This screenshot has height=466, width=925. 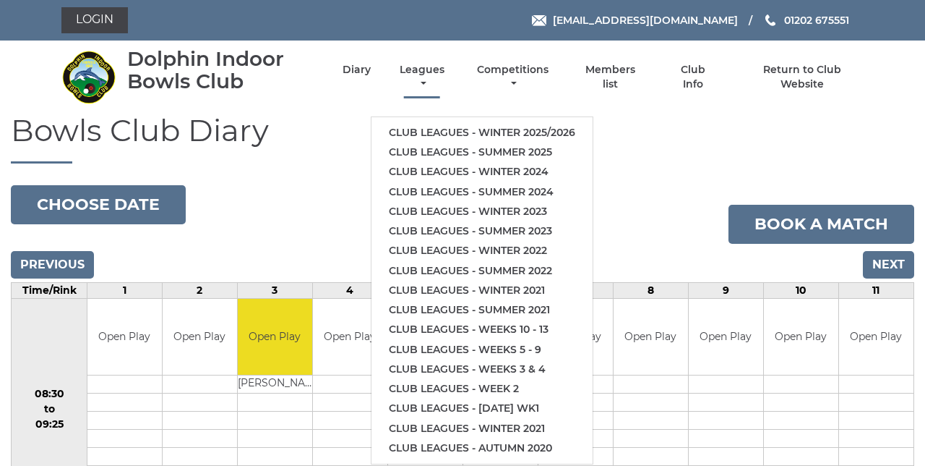 I want to click on a: Club leagues - Summer 2025, so click(x=482, y=152).